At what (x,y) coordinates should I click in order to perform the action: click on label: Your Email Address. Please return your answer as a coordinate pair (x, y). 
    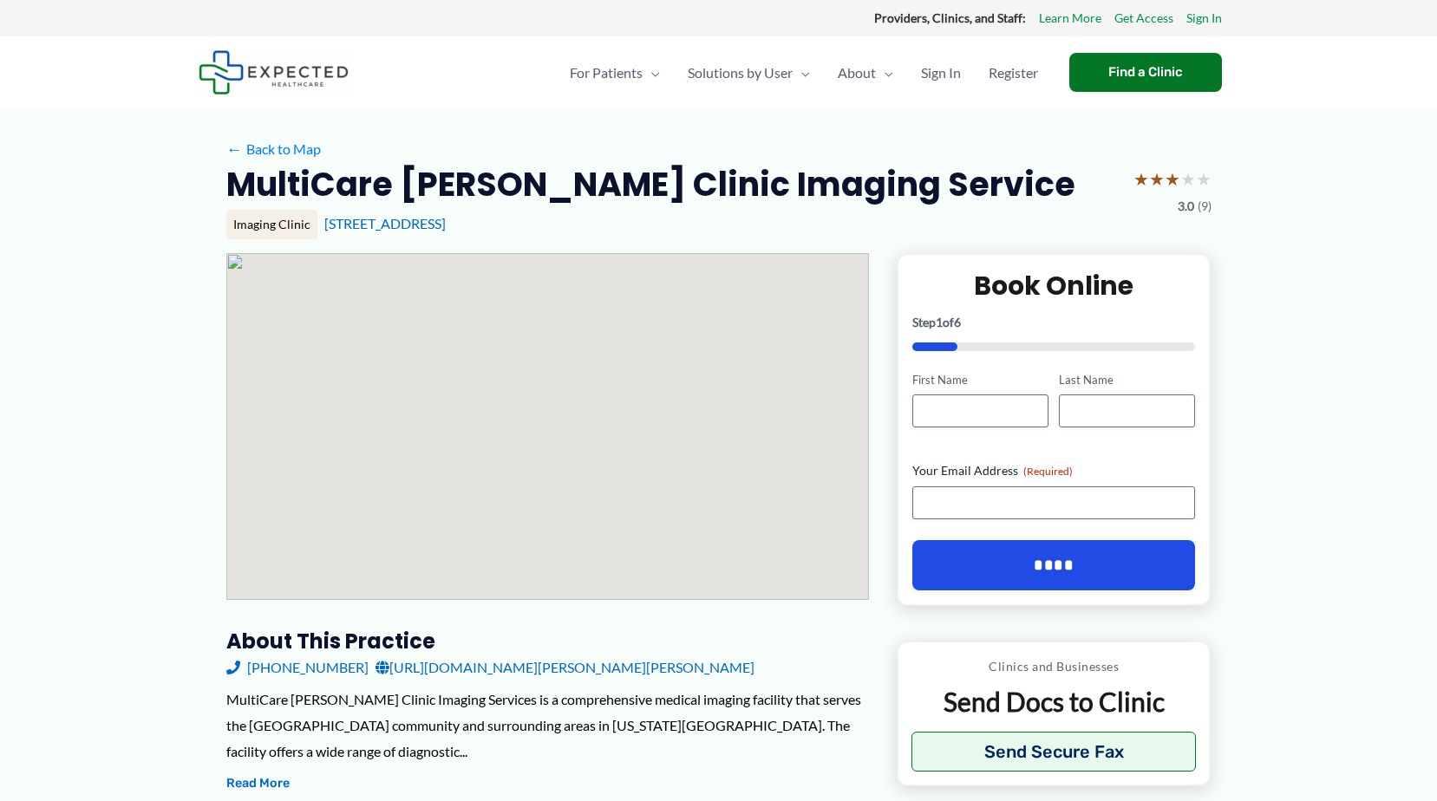
    Looking at the image, I should click on (1053, 471).